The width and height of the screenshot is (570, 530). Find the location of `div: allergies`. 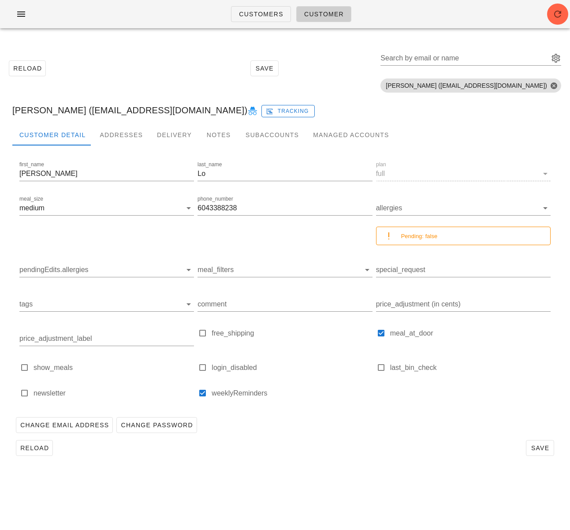

div: allergies is located at coordinates (463, 208).